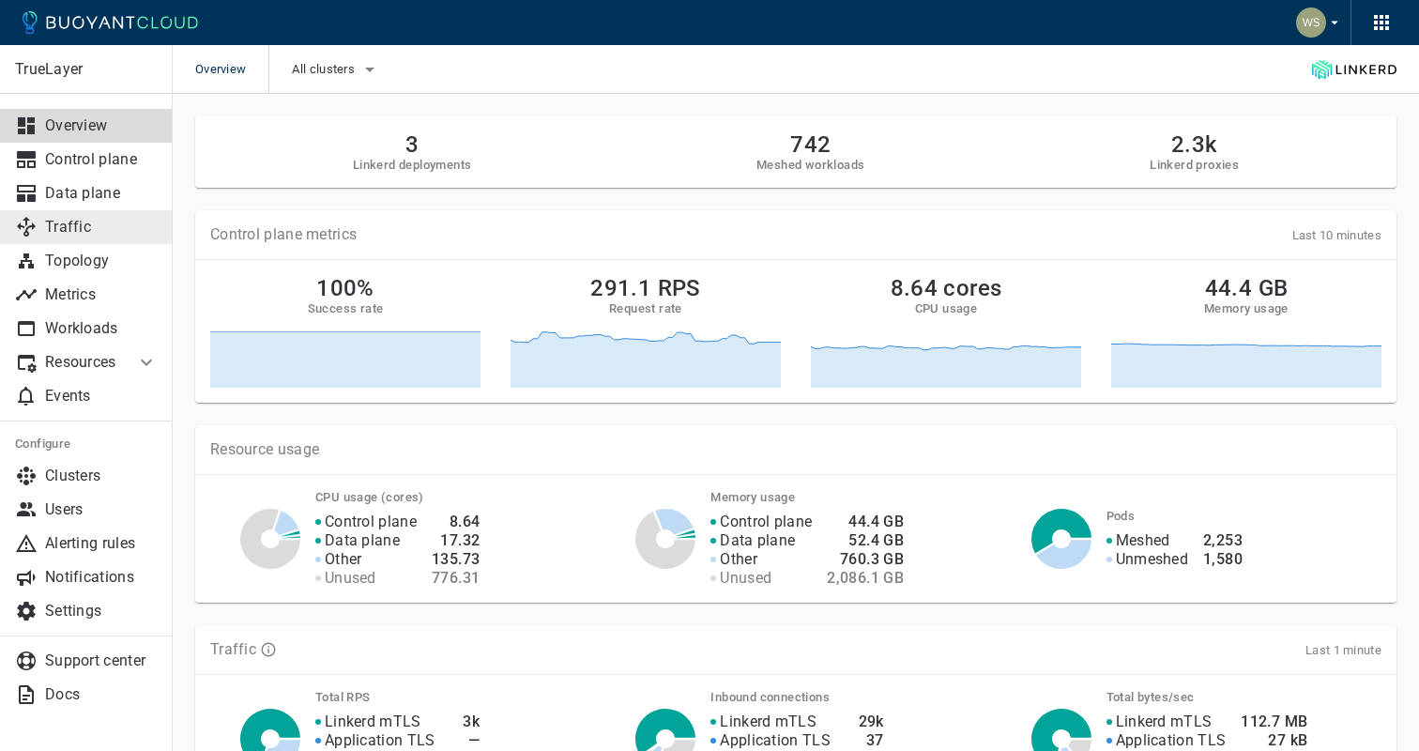 The width and height of the screenshot is (1419, 751). I want to click on h4: 135.73, so click(455, 559).